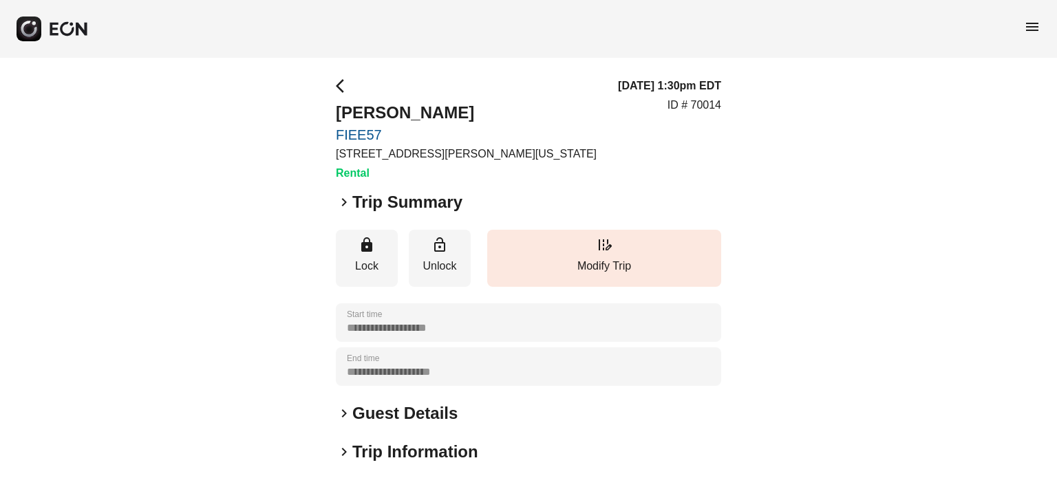 The height and width of the screenshot is (478, 1057). What do you see at coordinates (367, 245) in the screenshot?
I see `span: lock` at bounding box center [367, 245].